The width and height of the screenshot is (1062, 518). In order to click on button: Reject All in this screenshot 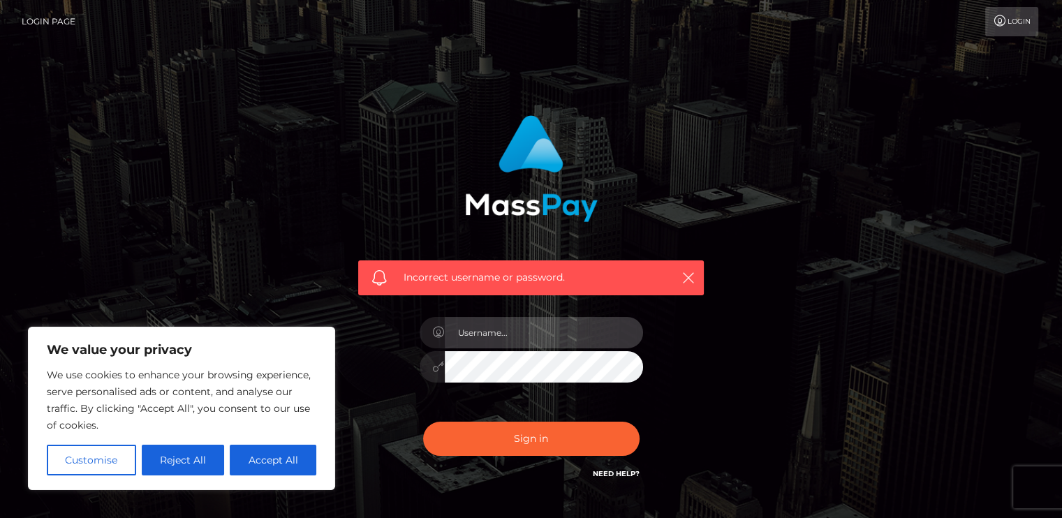, I will do `click(183, 460)`.